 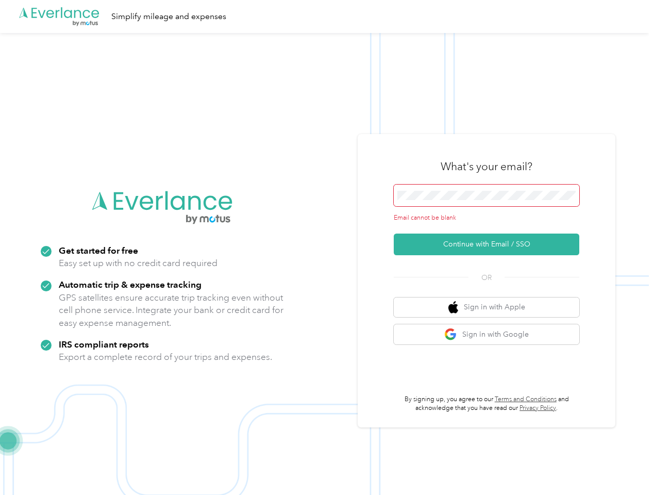 I want to click on p: GPS satellites ensure accurate trip tracking even without cell phone service. Integrate your bank..., so click(x=171, y=310).